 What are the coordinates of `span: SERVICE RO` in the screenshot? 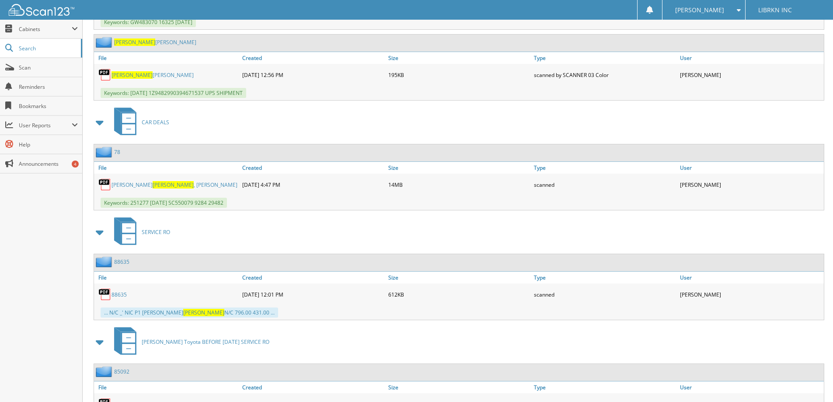 It's located at (156, 232).